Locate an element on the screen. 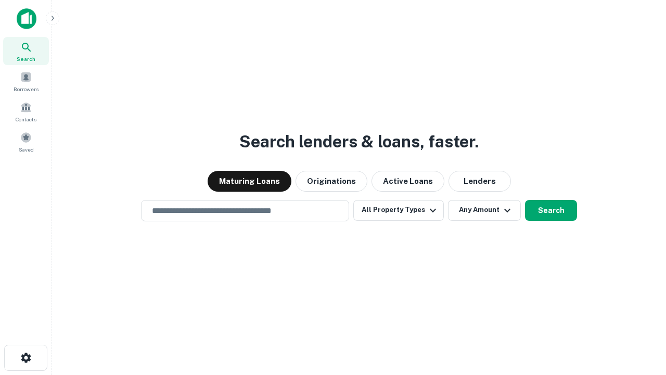  a: Saved is located at coordinates (26, 141).